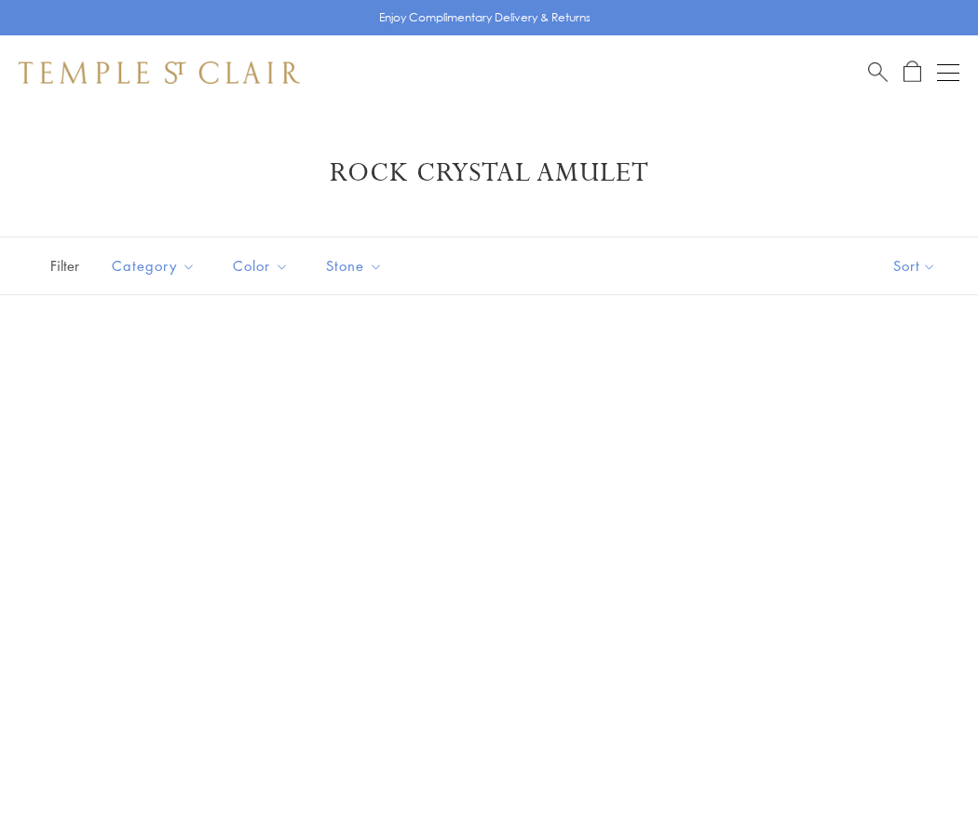  What do you see at coordinates (261, 265) in the screenshot?
I see `button: Color` at bounding box center [261, 265].